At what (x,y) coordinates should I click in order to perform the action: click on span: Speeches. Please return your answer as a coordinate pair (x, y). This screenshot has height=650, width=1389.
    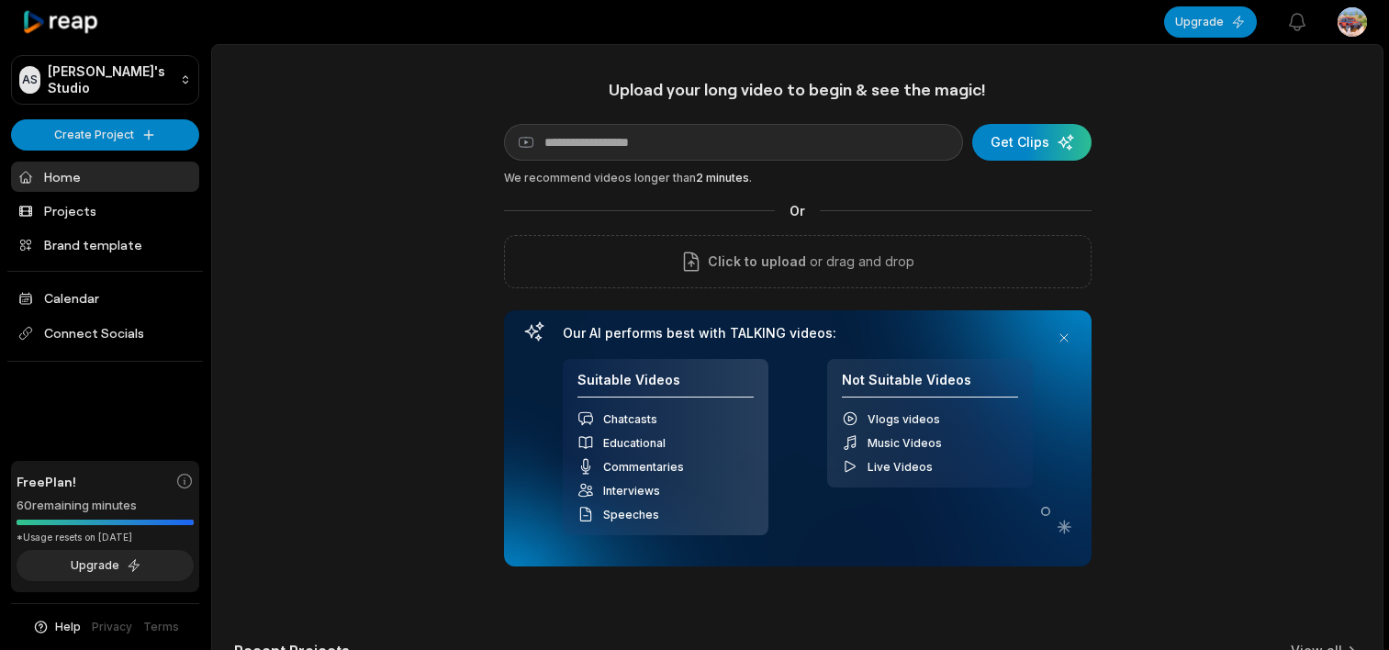
    Looking at the image, I should click on (631, 514).